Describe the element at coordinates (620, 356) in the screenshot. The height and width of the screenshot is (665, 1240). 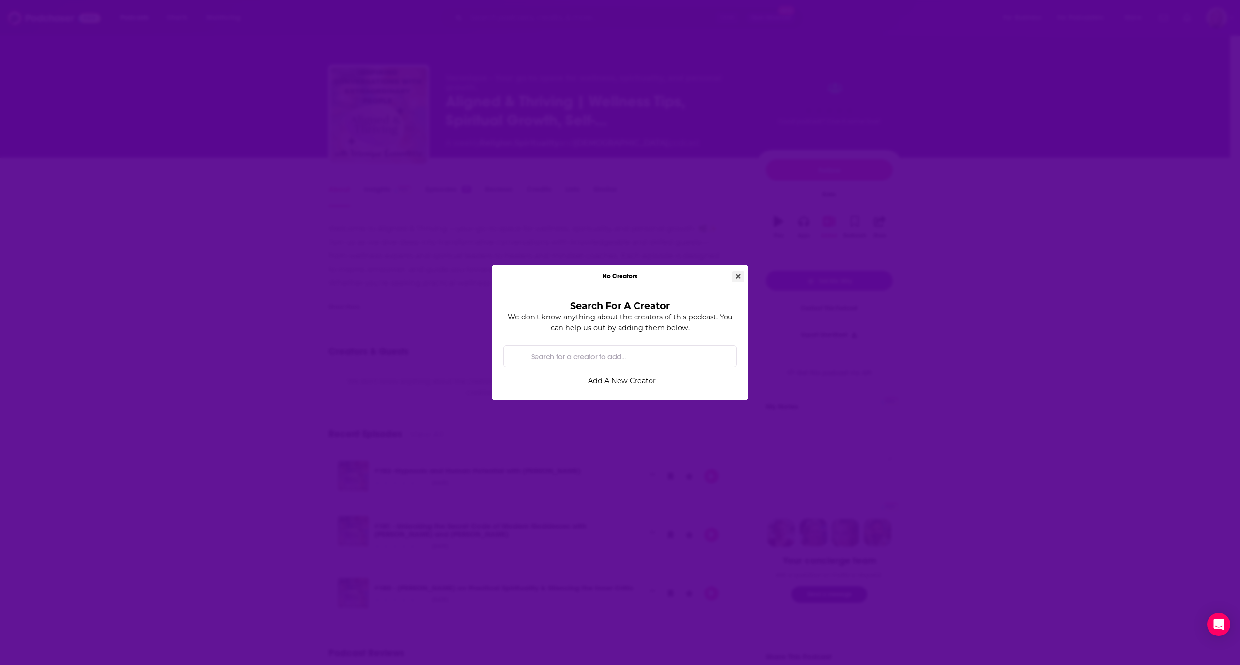
I see `div: Search by entity type` at that location.